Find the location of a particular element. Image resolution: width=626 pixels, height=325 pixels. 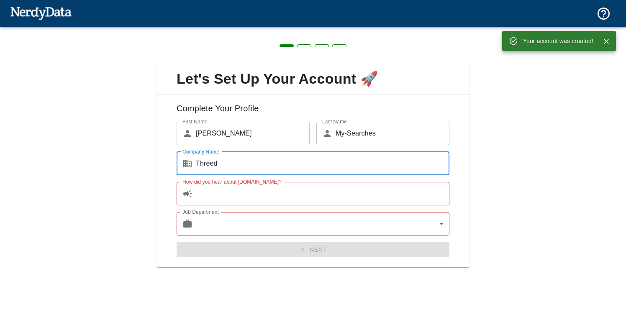

button: Close is located at coordinates (606, 41).